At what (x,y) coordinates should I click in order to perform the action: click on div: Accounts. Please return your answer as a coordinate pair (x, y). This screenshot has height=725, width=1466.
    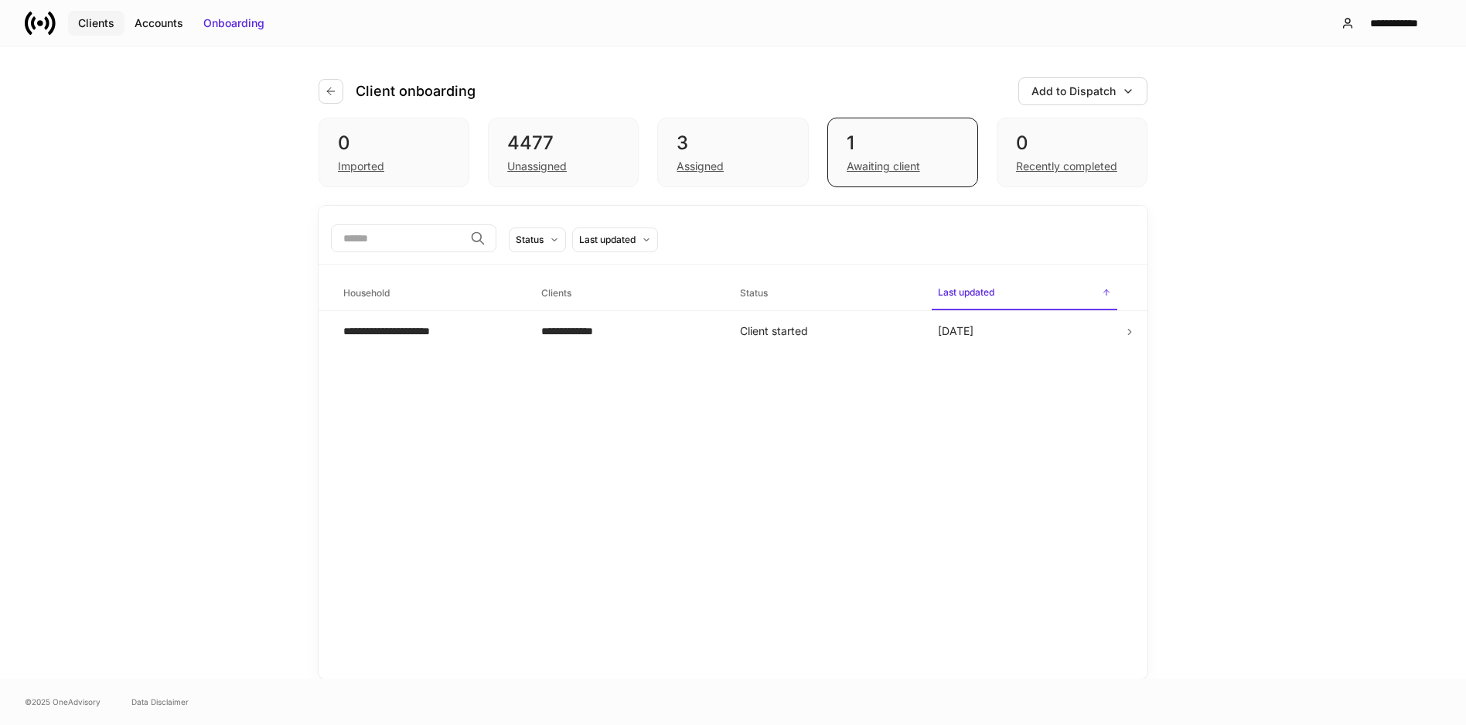
    Looking at the image, I should click on (159, 23).